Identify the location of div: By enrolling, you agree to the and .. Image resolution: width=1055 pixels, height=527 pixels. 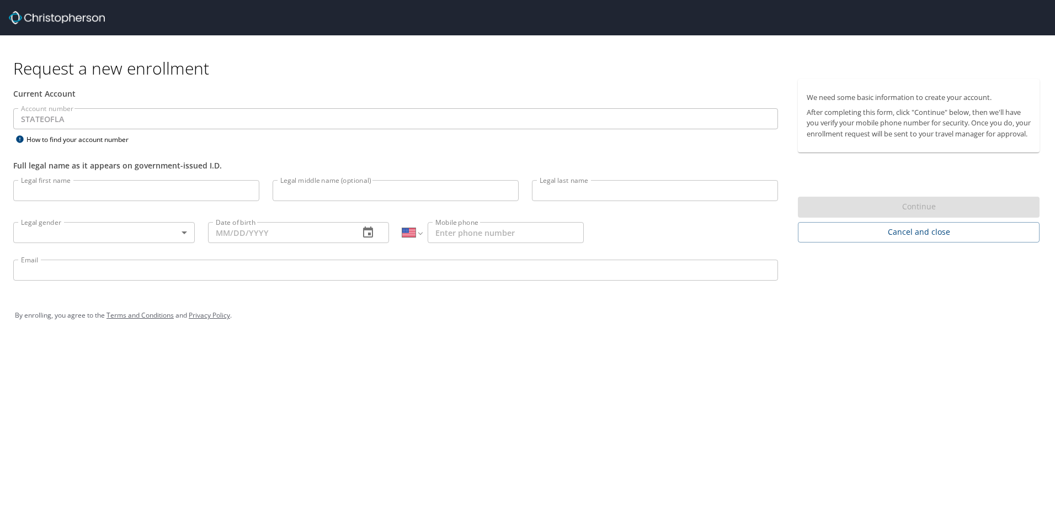
(528, 315).